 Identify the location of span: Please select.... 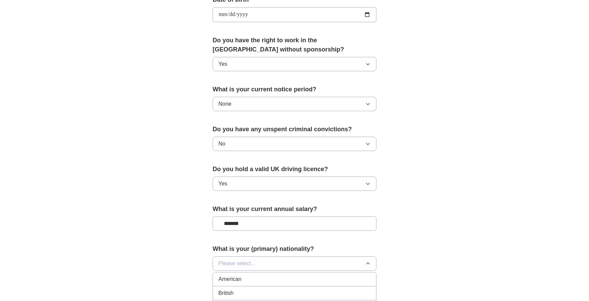
(237, 264).